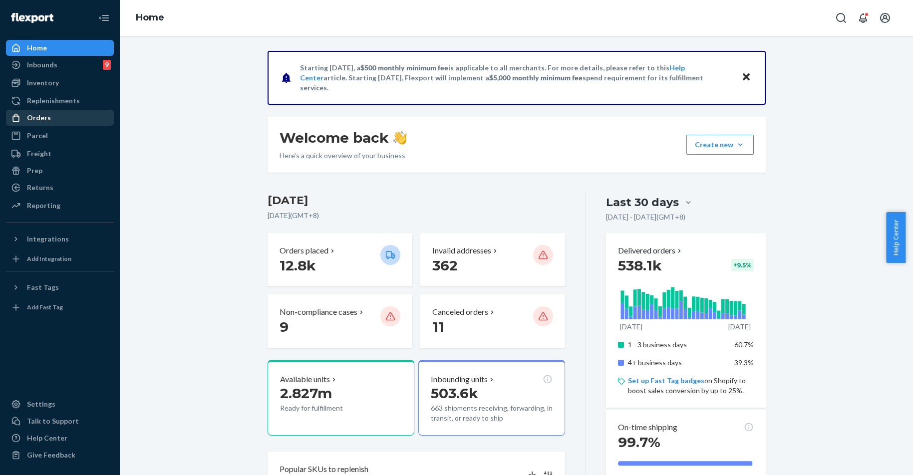 Image resolution: width=913 pixels, height=475 pixels. Describe the element at coordinates (47, 438) in the screenshot. I see `div: Help Center` at that location.